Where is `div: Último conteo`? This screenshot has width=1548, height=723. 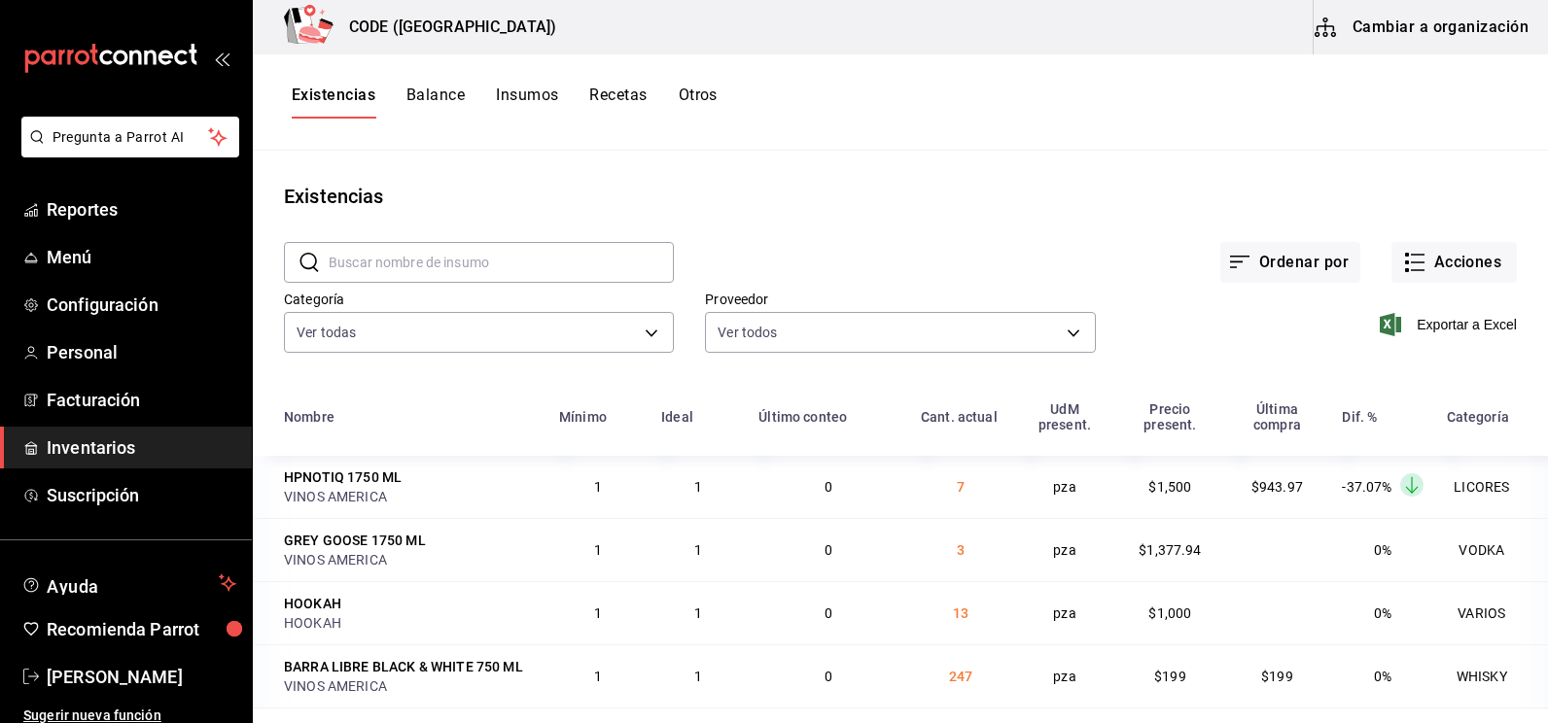 div: Último conteo is located at coordinates (802, 417).